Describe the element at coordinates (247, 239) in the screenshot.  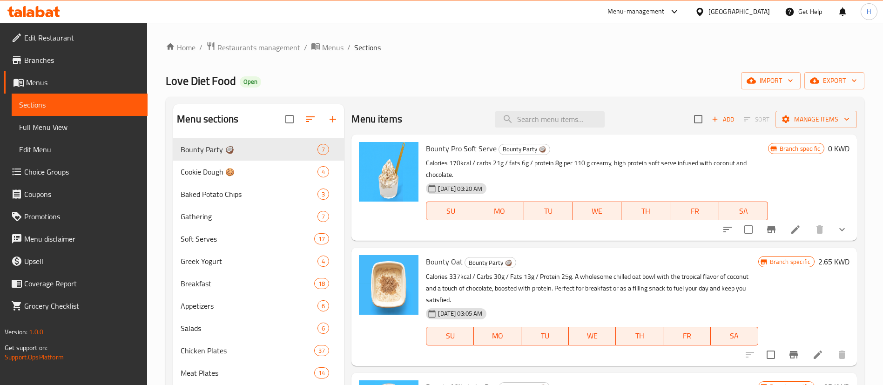
I see `span: Soft Serves` at that location.